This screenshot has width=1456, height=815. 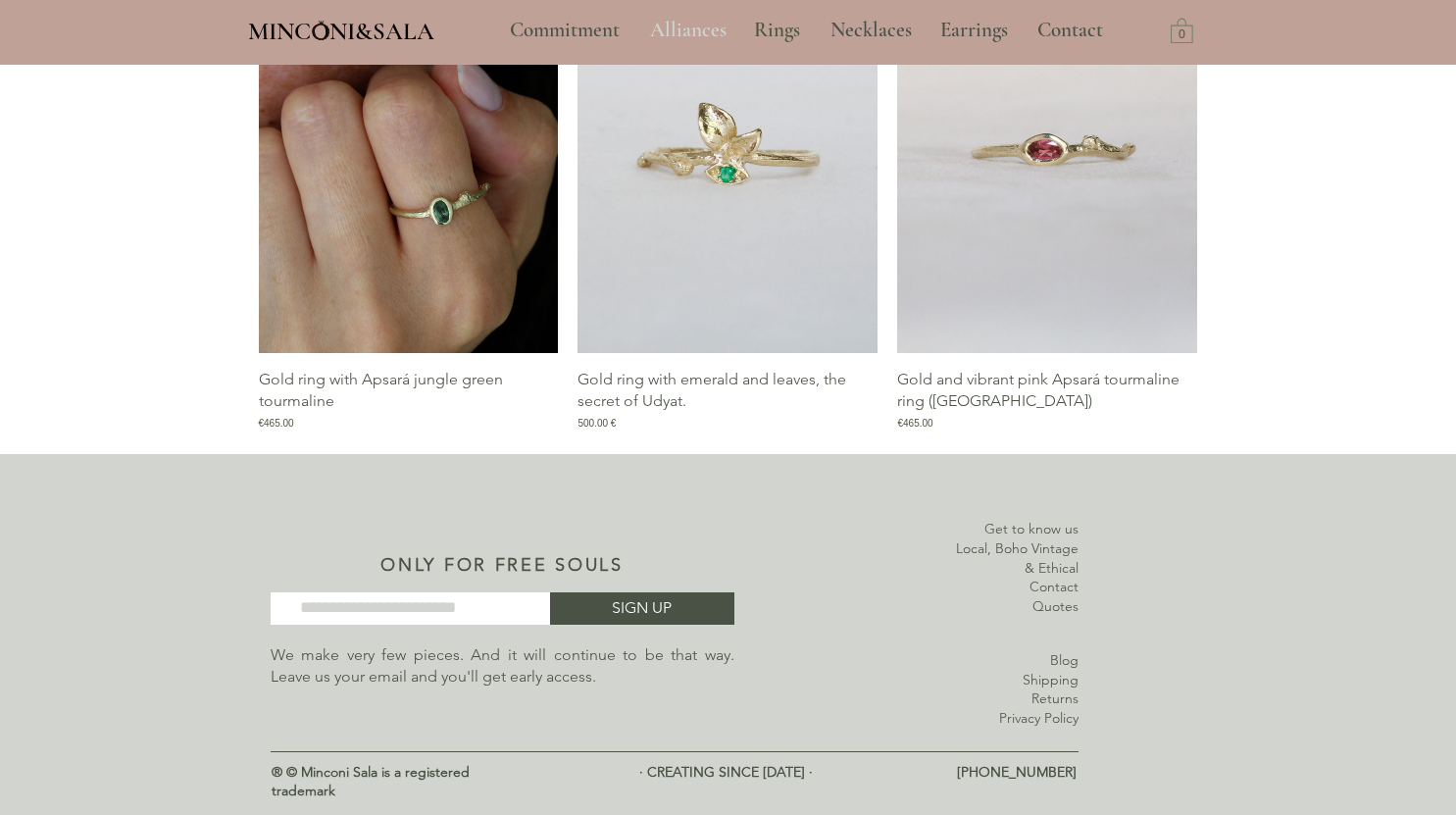 I want to click on font: Quotes, so click(x=1055, y=606).